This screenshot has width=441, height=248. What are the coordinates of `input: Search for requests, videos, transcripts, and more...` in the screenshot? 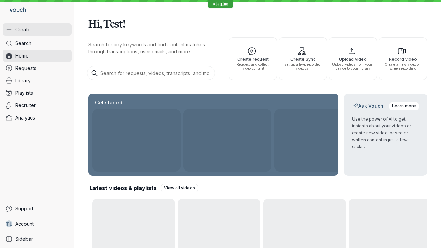 It's located at (151, 73).